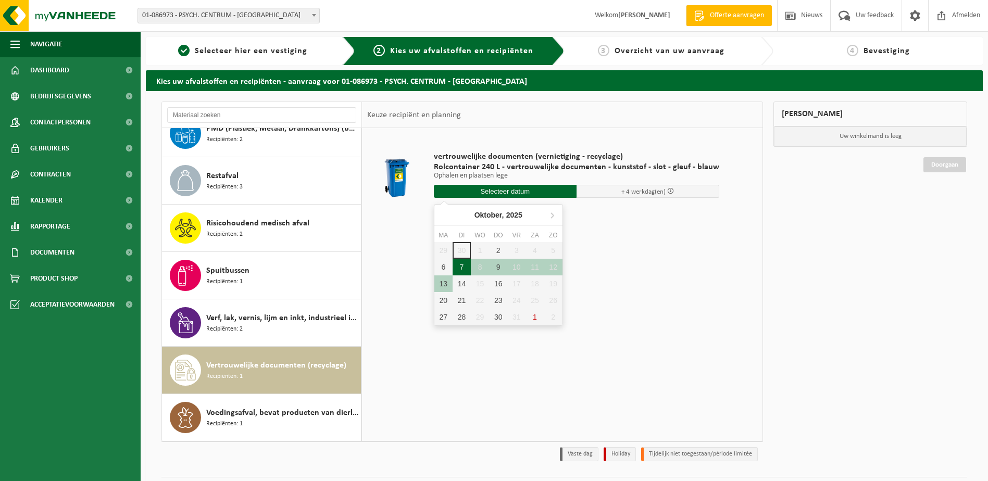 The height and width of the screenshot is (481, 988). Describe the element at coordinates (516, 235) in the screenshot. I see `div: vr` at that location.